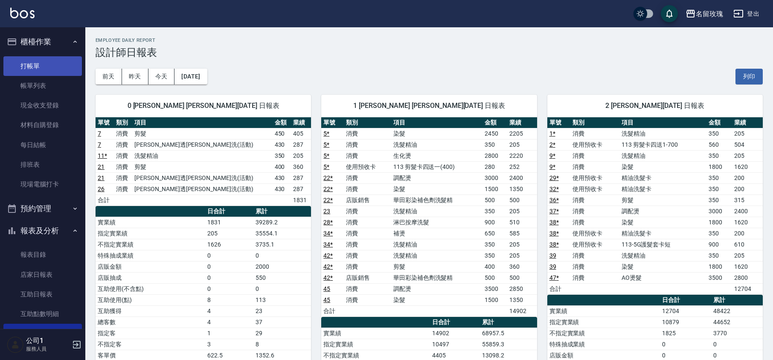  What do you see at coordinates (522, 267) in the screenshot?
I see `td: 360` at bounding box center [522, 267].